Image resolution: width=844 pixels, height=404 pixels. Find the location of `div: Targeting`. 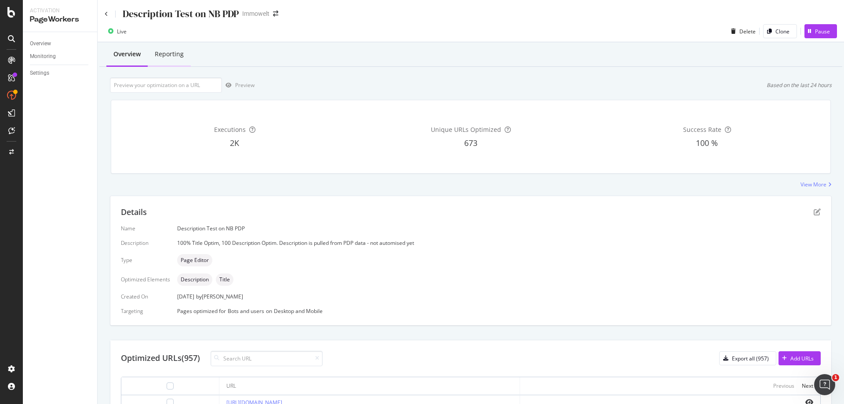

div: Targeting is located at coordinates (146, 311).